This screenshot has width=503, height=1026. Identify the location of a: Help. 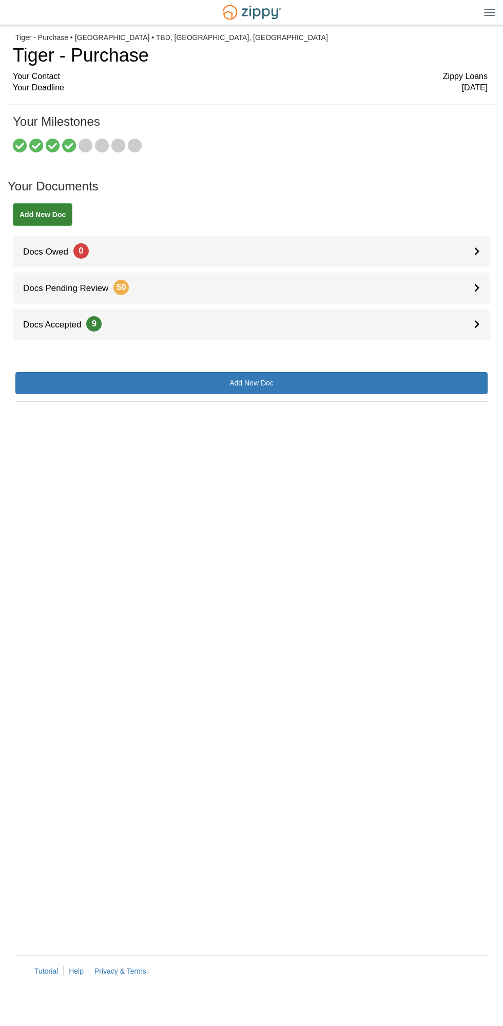
(76, 971).